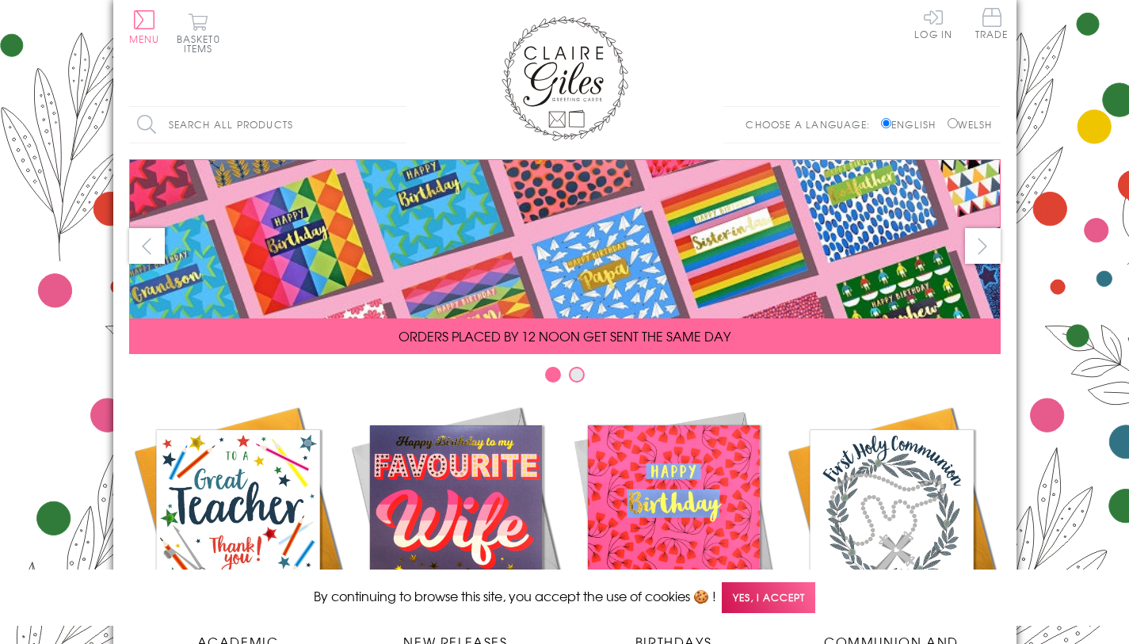 Image resolution: width=1129 pixels, height=644 pixels. Describe the element at coordinates (198, 32) in the screenshot. I see `button: Basket0 items` at that location.